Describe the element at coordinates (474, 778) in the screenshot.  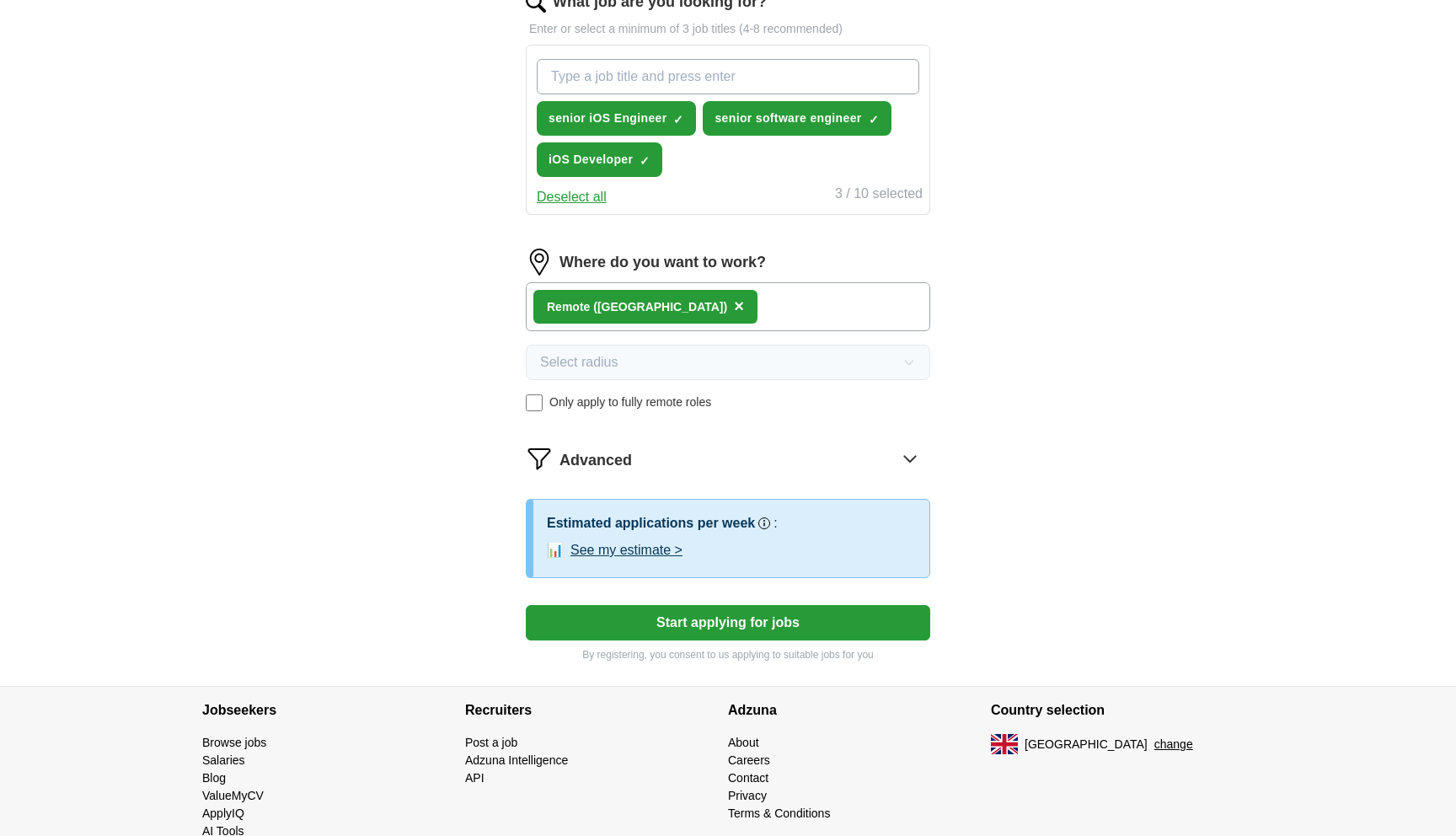
I see `a: API` at that location.